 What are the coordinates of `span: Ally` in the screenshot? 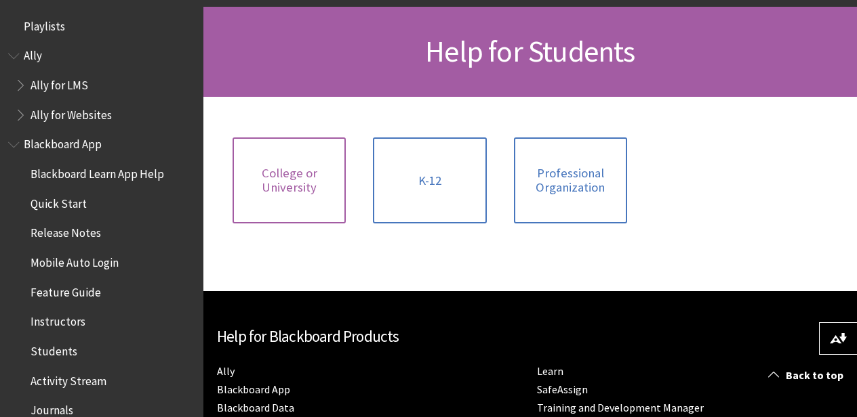 It's located at (33, 54).